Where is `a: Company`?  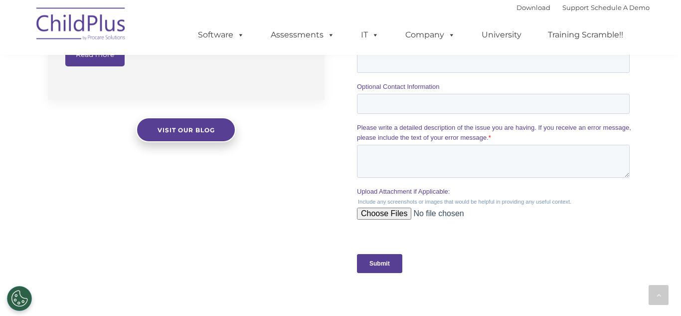 a: Company is located at coordinates (430, 35).